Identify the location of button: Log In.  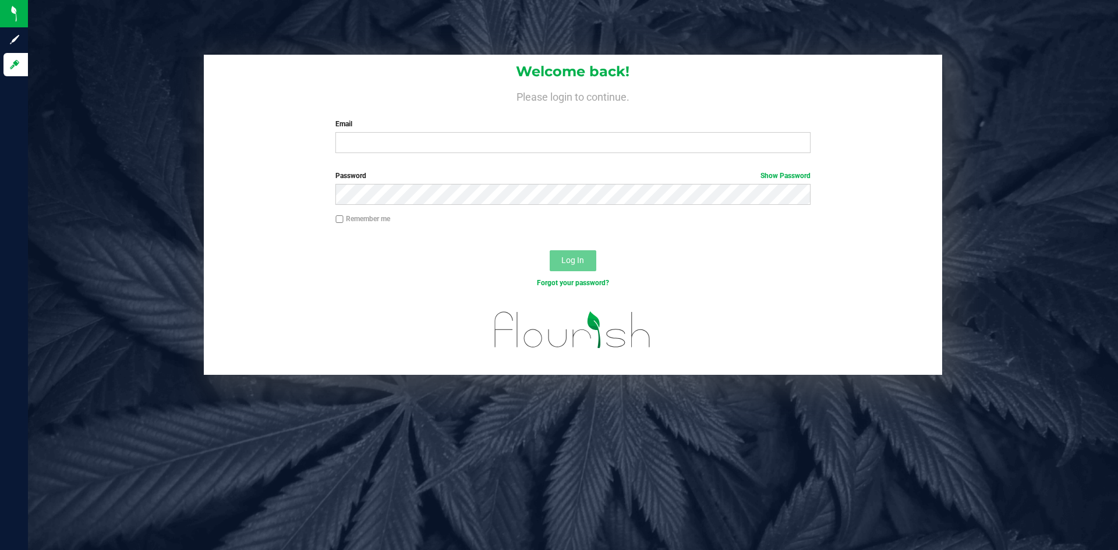
(573, 261).